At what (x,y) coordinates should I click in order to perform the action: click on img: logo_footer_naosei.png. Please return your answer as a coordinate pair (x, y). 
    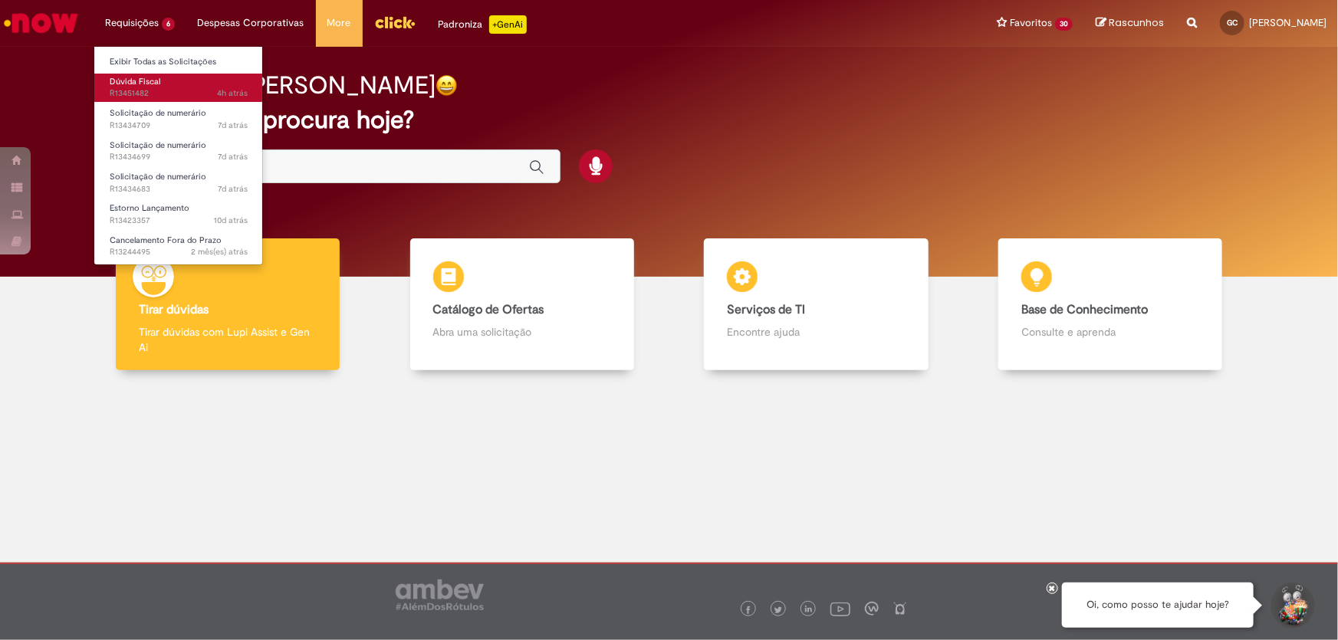
    Looking at the image, I should click on (900, 609).